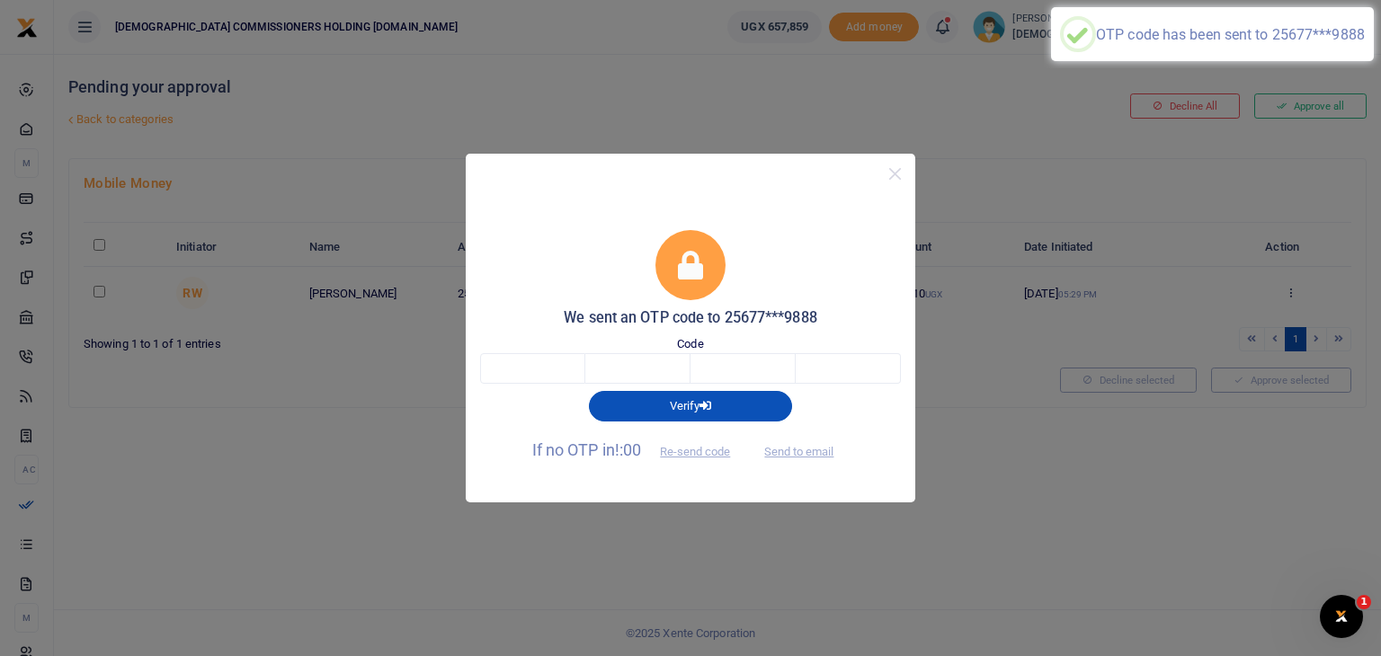 Image resolution: width=1381 pixels, height=656 pixels. What do you see at coordinates (1364, 603) in the screenshot?
I see `span: 1` at bounding box center [1364, 603].